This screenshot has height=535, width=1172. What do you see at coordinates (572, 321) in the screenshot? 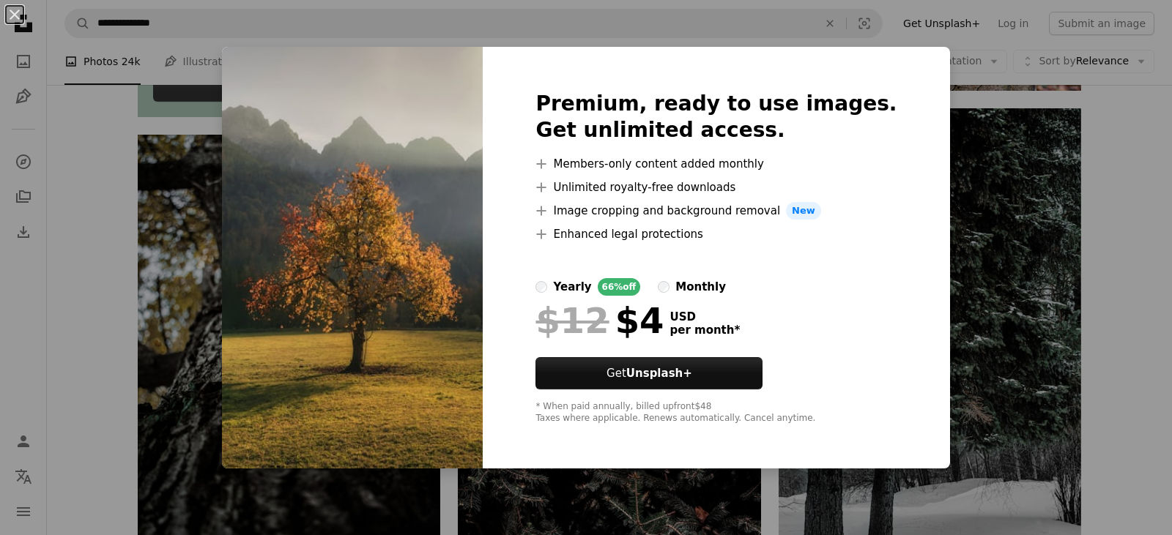
I see `span: $12` at bounding box center [572, 321].